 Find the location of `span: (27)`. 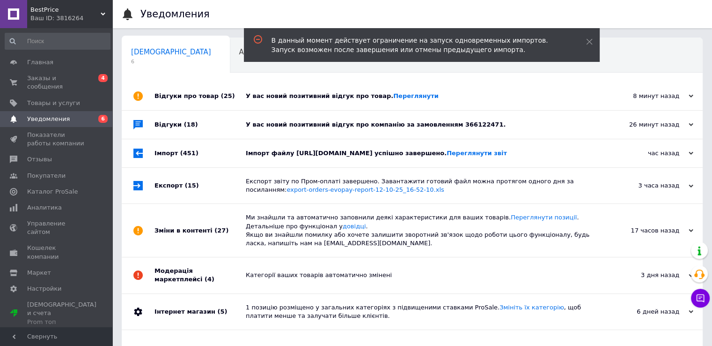

span: (27) is located at coordinates (222, 230).